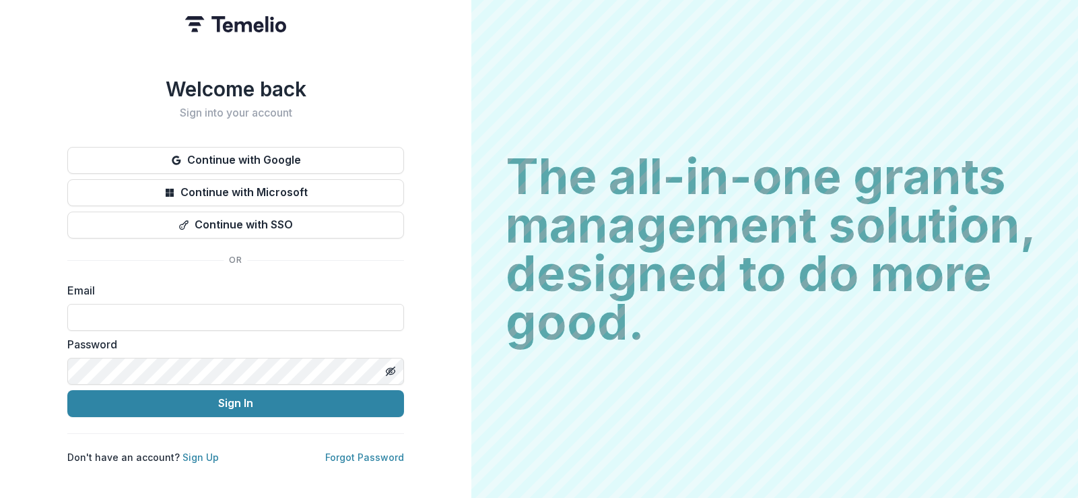 This screenshot has width=1078, height=498. Describe the element at coordinates (236, 89) in the screenshot. I see `h1: Welcome back` at that location.